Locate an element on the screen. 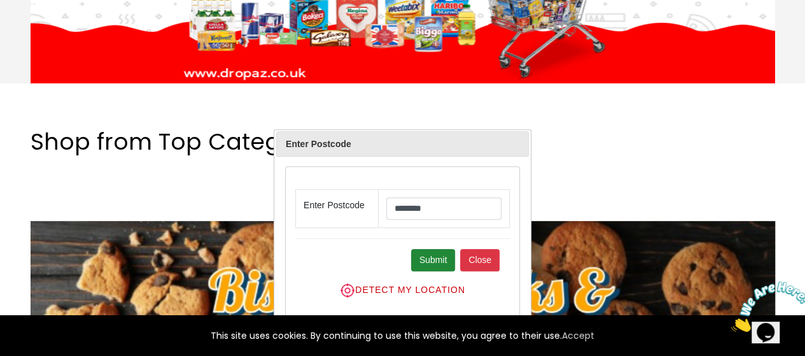 This screenshot has width=805, height=356. img: location-detect is located at coordinates (347, 290).